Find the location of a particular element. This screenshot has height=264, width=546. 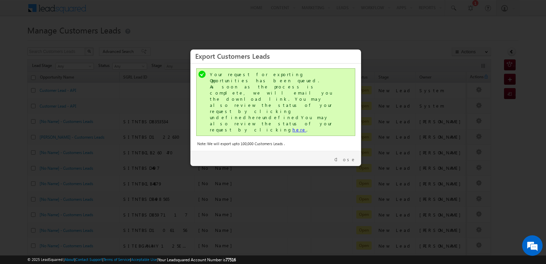

textarea: Type your message and hit 'Enter' is located at coordinates (67, 134).